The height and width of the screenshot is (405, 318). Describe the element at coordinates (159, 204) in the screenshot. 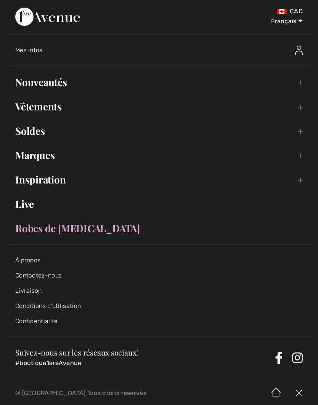

I see `a: Live` at that location.